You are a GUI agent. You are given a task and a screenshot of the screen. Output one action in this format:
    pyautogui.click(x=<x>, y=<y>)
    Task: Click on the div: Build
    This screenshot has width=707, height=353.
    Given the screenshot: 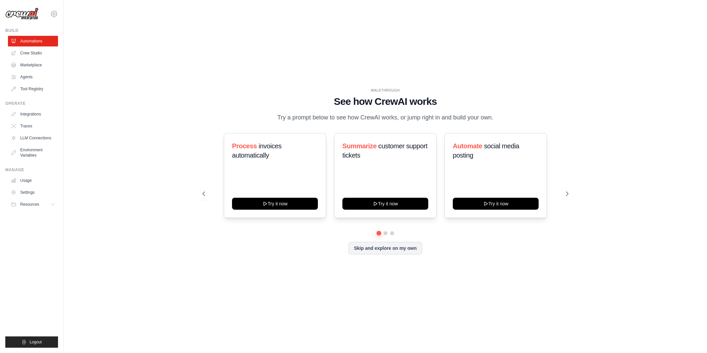 What is the action you would take?
    pyautogui.click(x=32, y=31)
    